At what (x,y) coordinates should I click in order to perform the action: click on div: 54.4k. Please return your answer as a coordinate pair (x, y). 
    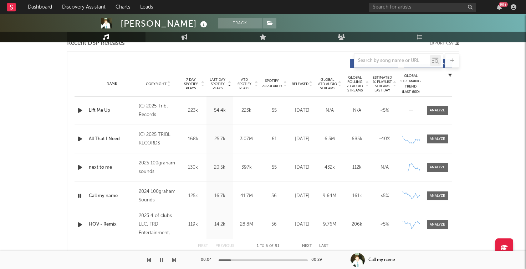
    Looking at the image, I should click on (220, 111).